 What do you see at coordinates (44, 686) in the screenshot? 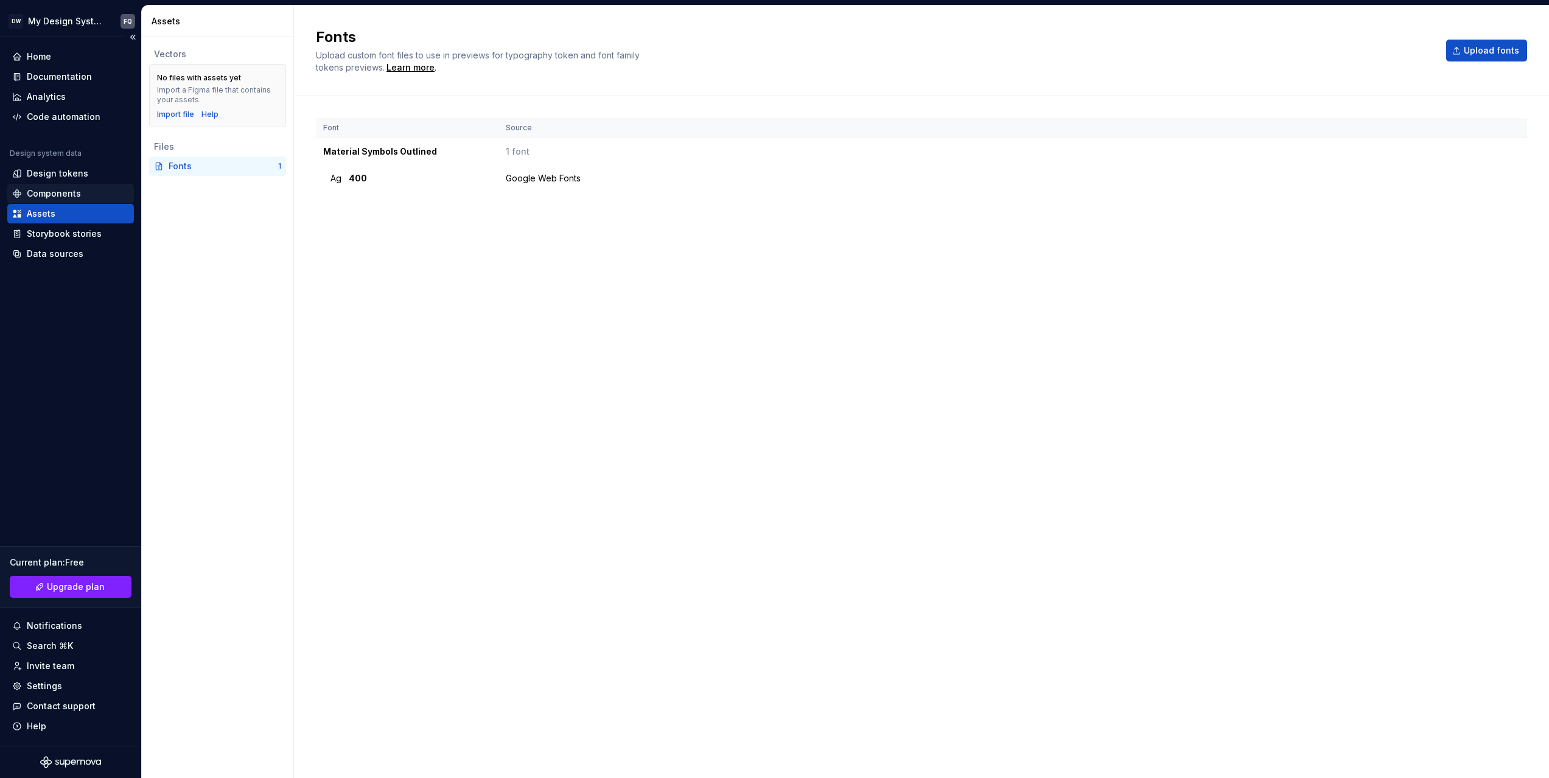
I see `div: Settings` at bounding box center [44, 686].